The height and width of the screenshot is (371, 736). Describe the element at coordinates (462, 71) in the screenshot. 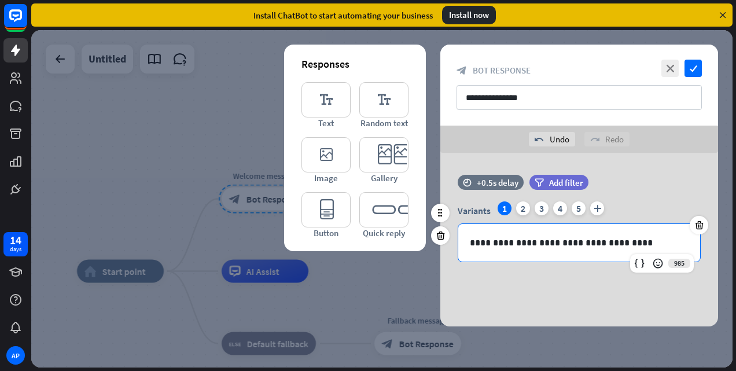

I see `i: block_bot_response` at that location.